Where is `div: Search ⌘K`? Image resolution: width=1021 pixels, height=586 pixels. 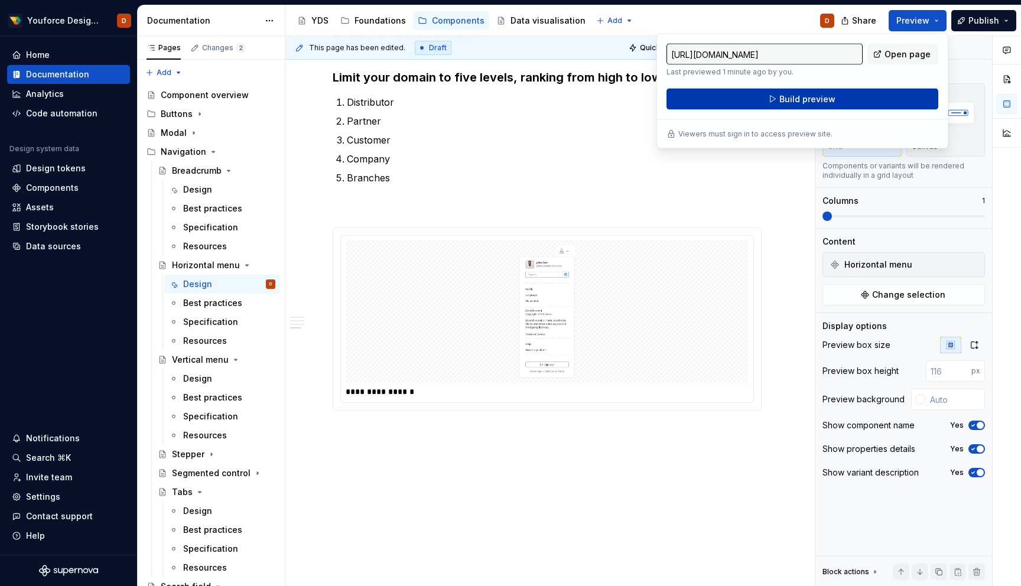
div: Search ⌘K is located at coordinates (48, 458).